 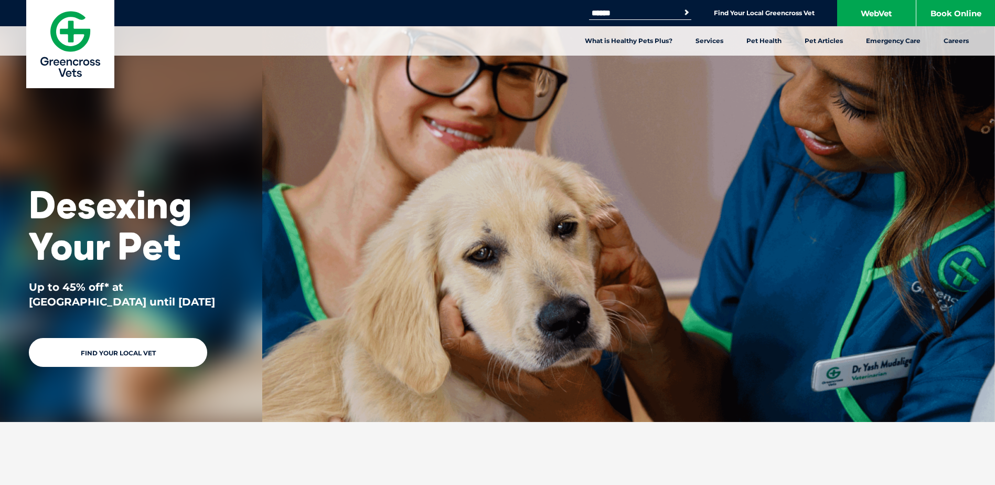 What do you see at coordinates (709, 41) in the screenshot?
I see `a: Services` at bounding box center [709, 41].